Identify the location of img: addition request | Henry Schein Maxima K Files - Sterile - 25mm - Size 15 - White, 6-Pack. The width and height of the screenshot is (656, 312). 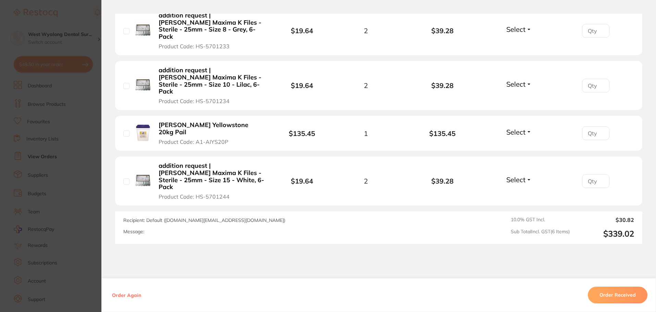
(143, 180).